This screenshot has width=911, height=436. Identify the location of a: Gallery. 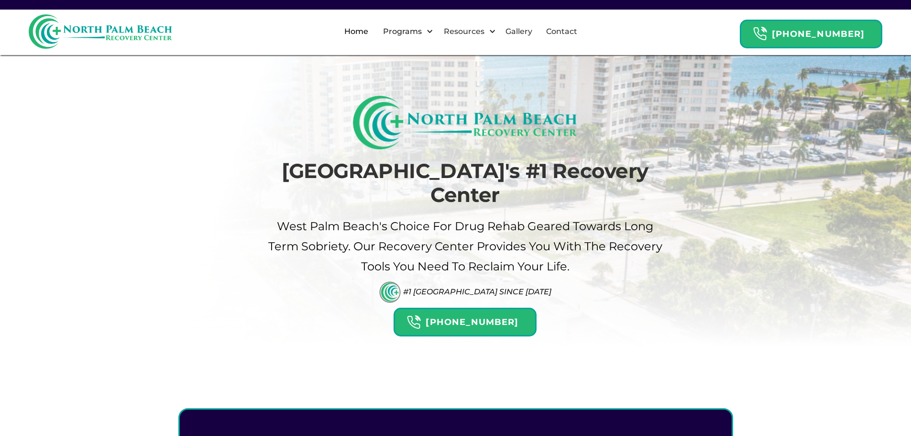
(519, 32).